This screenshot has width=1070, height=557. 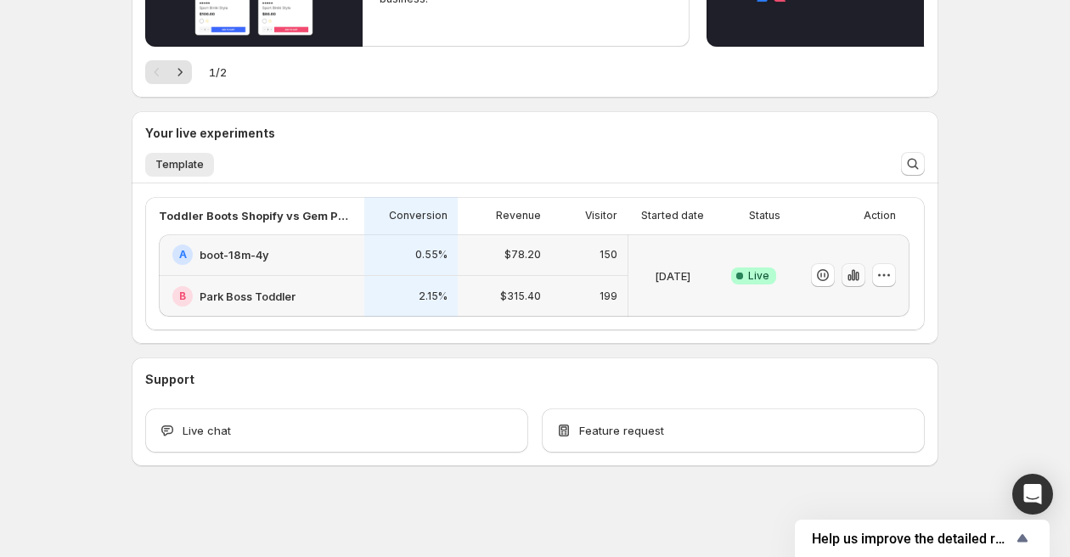 I want to click on span: Live chat, so click(x=206, y=430).